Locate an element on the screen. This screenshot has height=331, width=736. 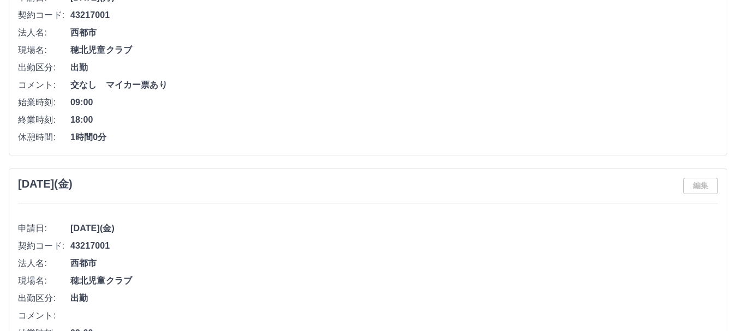
span: 終業時刻: is located at coordinates (44, 120).